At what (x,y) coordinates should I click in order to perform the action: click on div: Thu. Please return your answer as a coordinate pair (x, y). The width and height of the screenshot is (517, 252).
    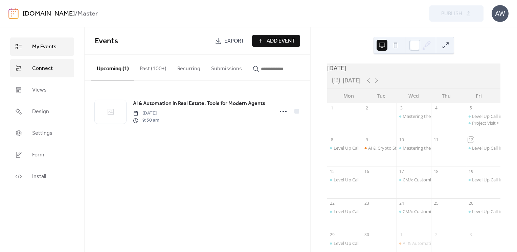
    Looking at the image, I should click on (446, 96).